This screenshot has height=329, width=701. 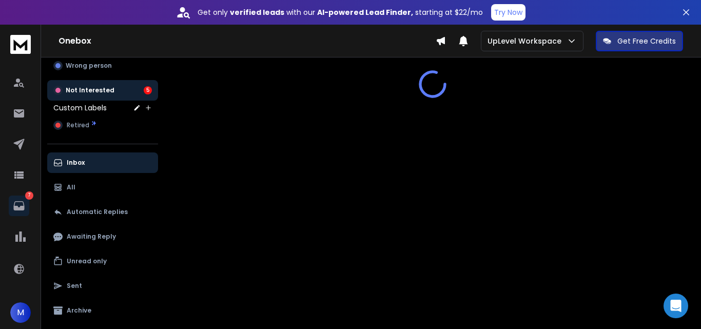 What do you see at coordinates (676, 306) in the screenshot?
I see `div: Open Intercom Messenger` at bounding box center [676, 306].